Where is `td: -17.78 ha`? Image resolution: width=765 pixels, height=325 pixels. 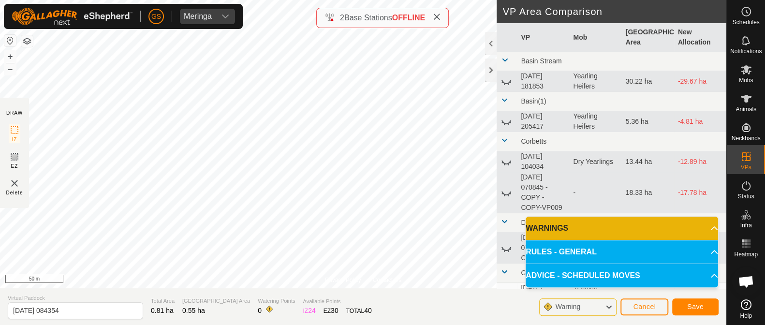 td: -17.78 ha is located at coordinates (700, 192).